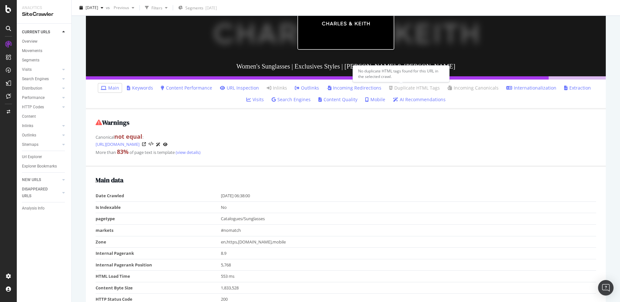 Image resolution: width=620 pixels, height=302 pixels. What do you see at coordinates (188, 152) in the screenshot?
I see `a: (view details)` at bounding box center [188, 152].